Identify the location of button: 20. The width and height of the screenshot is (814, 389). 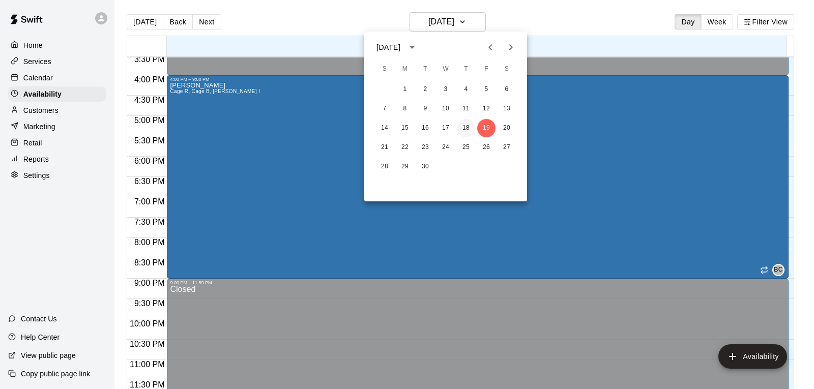
(506, 128).